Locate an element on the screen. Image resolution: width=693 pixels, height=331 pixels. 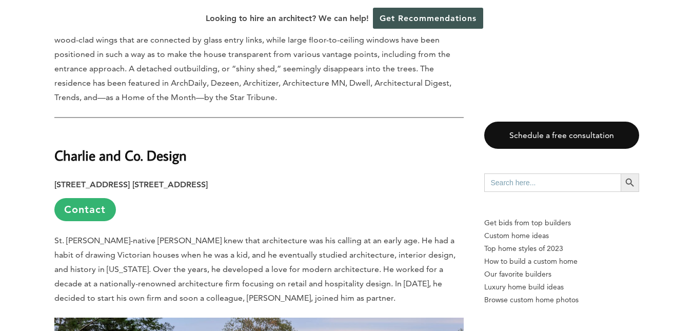
a: Get Recommendations is located at coordinates (428, 18).